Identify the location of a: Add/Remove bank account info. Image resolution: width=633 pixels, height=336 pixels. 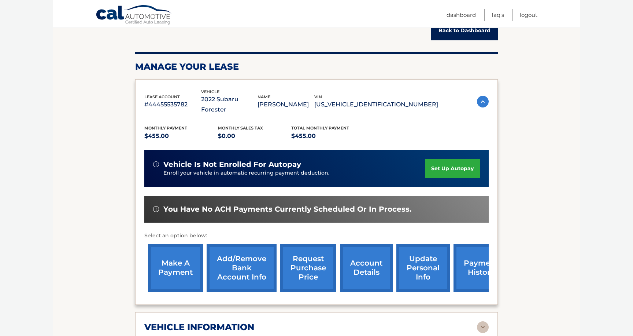
(241, 267).